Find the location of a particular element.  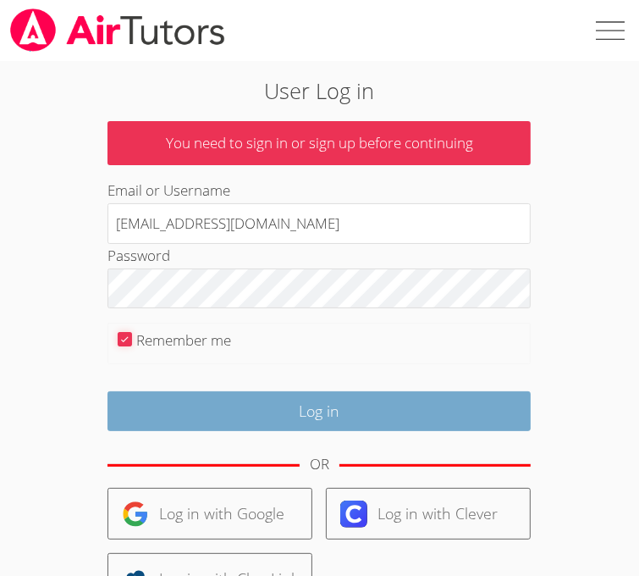

div: OR is located at coordinates (319, 464).